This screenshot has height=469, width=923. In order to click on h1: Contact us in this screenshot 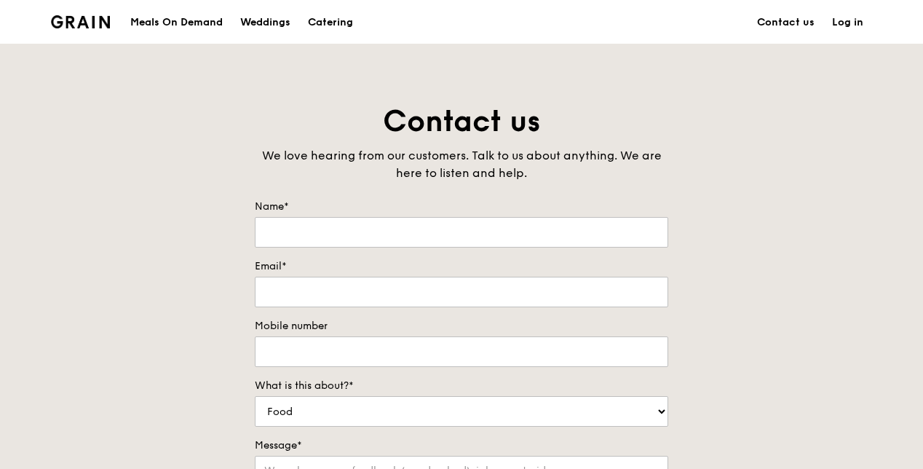, I will do `click(461, 122)`.